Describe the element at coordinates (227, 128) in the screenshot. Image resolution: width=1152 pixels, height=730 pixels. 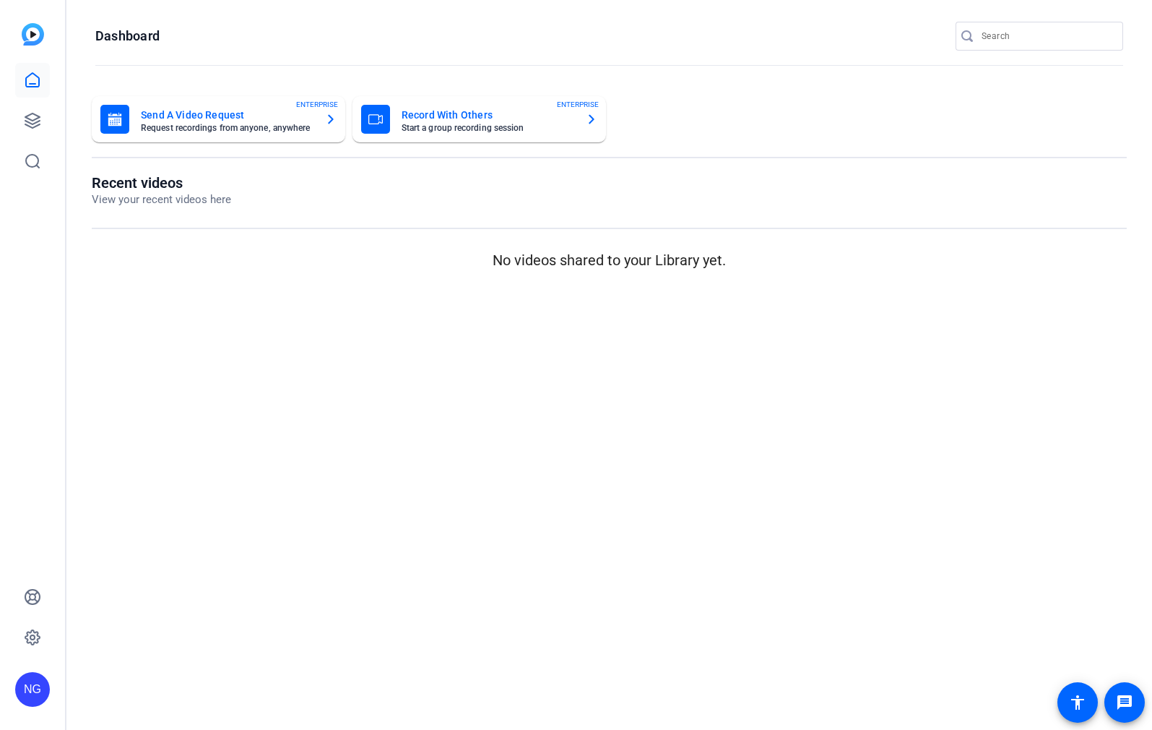
I see `mat-card-subtitle: Request recordings from anyone, anywhere` at that location.